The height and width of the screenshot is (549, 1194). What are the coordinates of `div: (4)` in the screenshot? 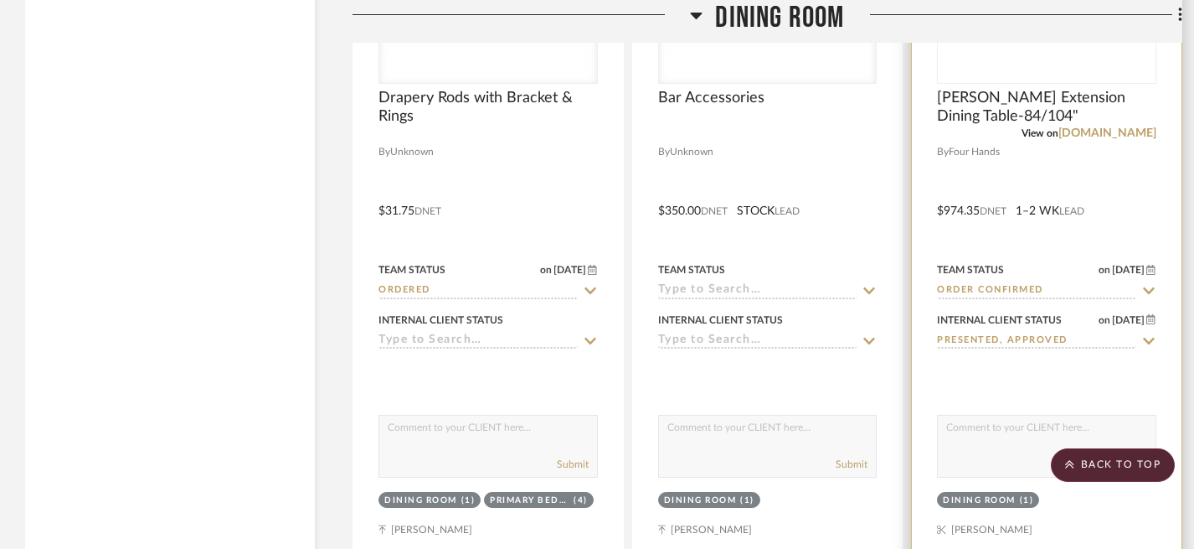 It's located at (580, 500).